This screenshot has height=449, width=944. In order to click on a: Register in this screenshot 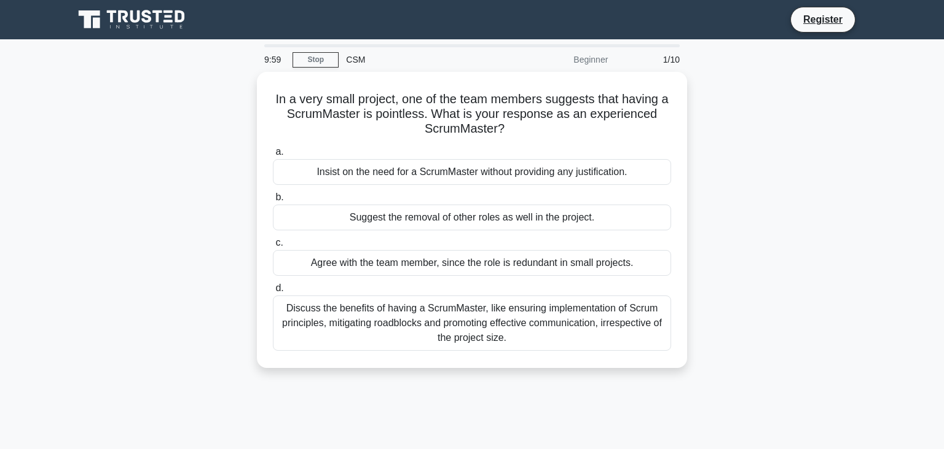, I will do `click(823, 19)`.